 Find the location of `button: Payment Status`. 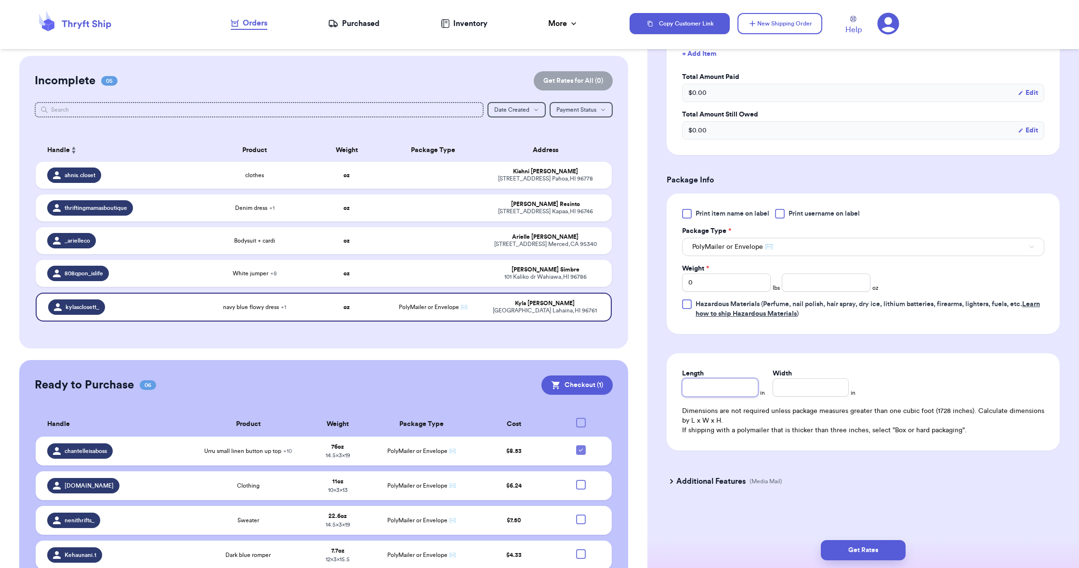

button: Payment Status is located at coordinates (581, 110).